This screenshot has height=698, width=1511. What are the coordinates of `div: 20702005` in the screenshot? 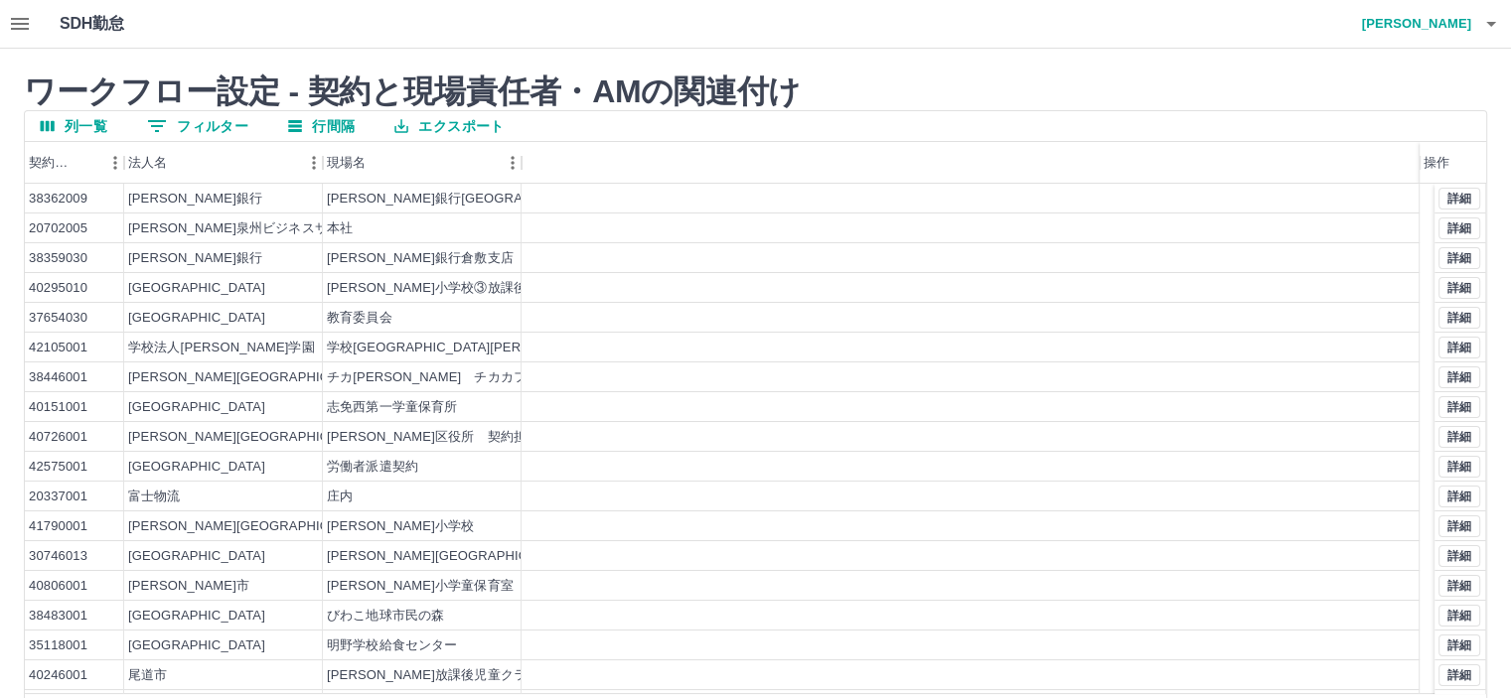 It's located at (58, 229).